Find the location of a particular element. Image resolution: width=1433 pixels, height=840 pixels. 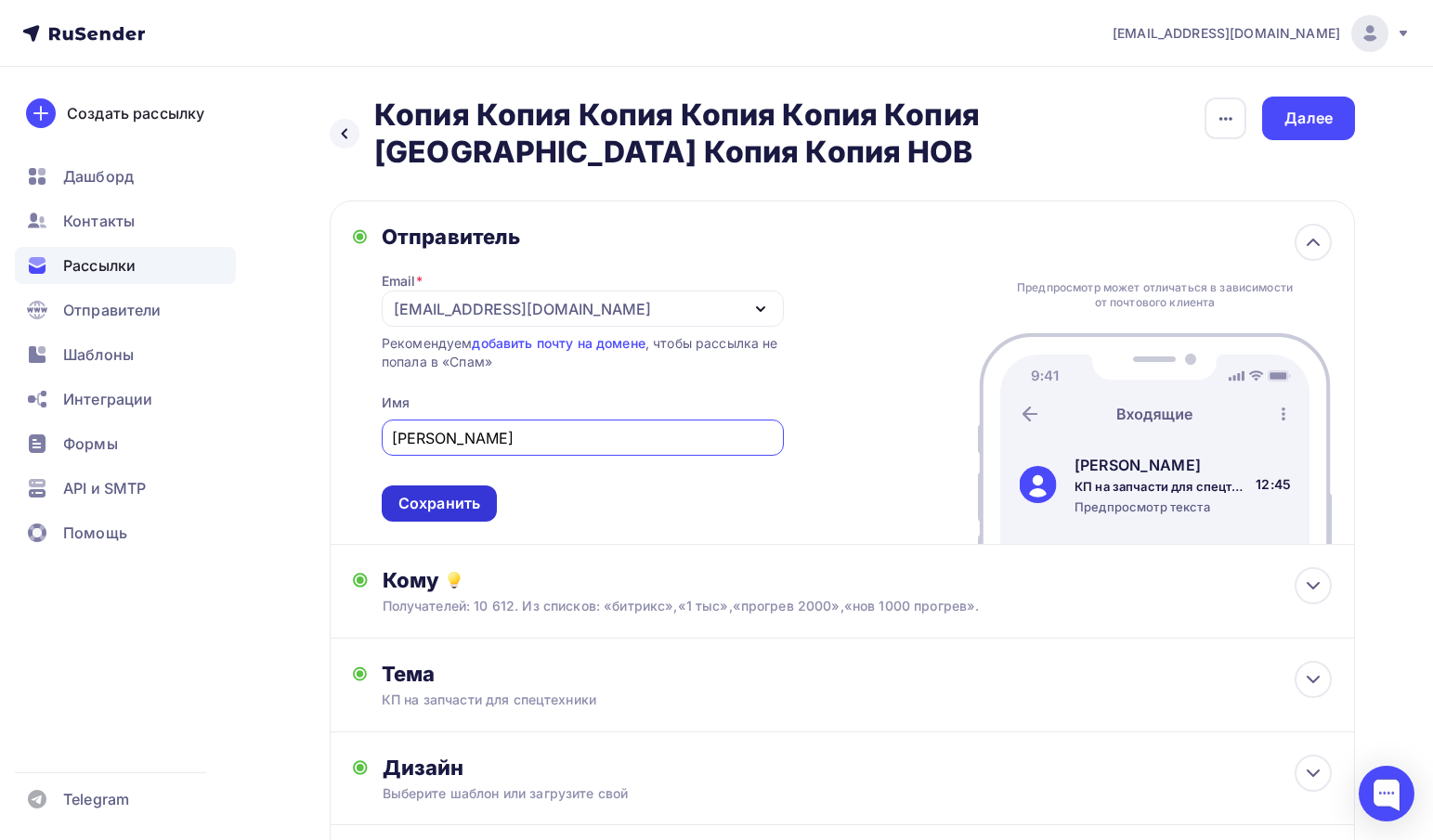

div: Предпросмотр текста is located at coordinates (1162, 507).